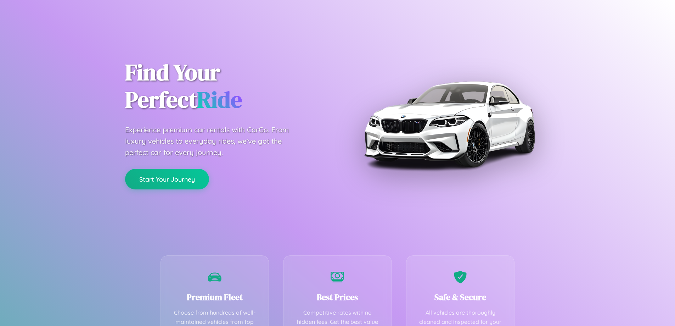 The height and width of the screenshot is (326, 675). I want to click on h1: Find Your Perfect, so click(226, 86).